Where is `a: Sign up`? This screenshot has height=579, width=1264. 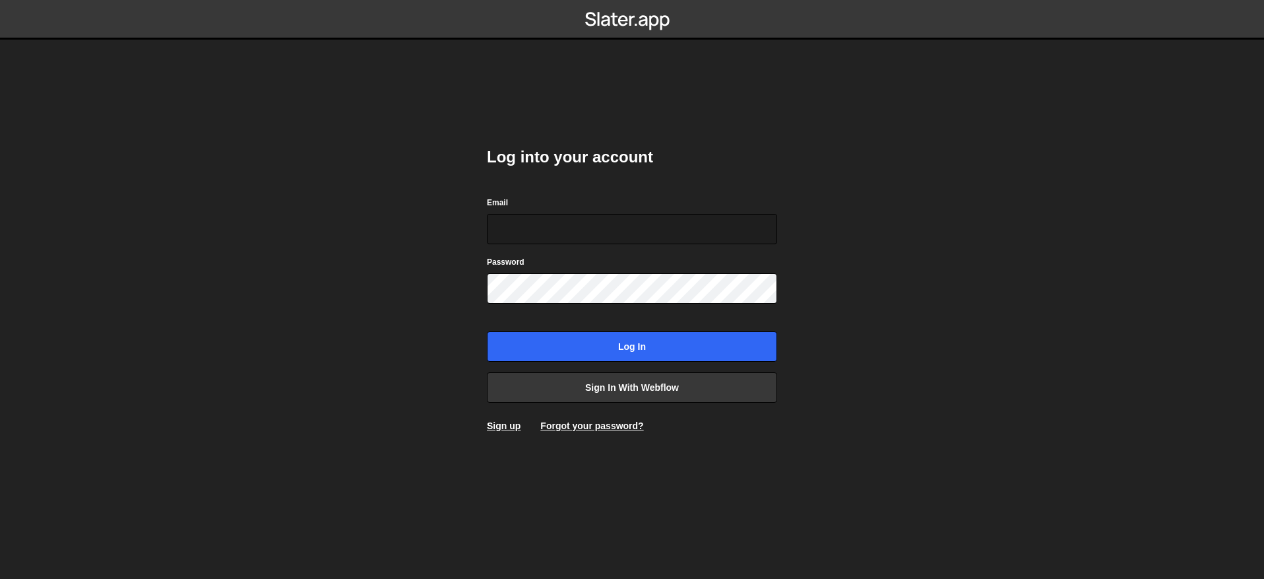
a: Sign up is located at coordinates (503, 425).